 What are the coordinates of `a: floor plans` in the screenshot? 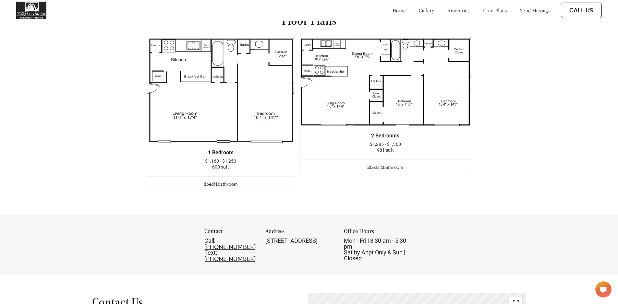 It's located at (494, 10).